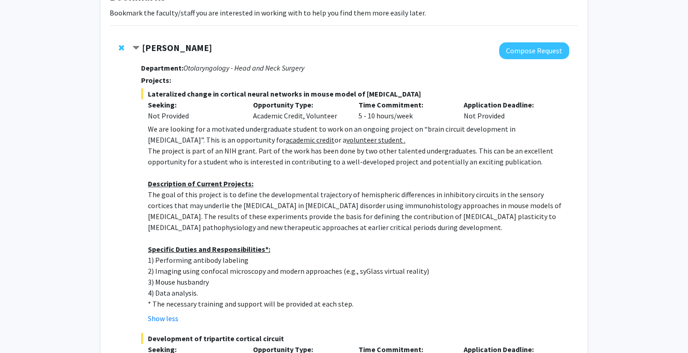 This screenshot has width=688, height=353. I want to click on p: 4) Data analysis., so click(359, 293).